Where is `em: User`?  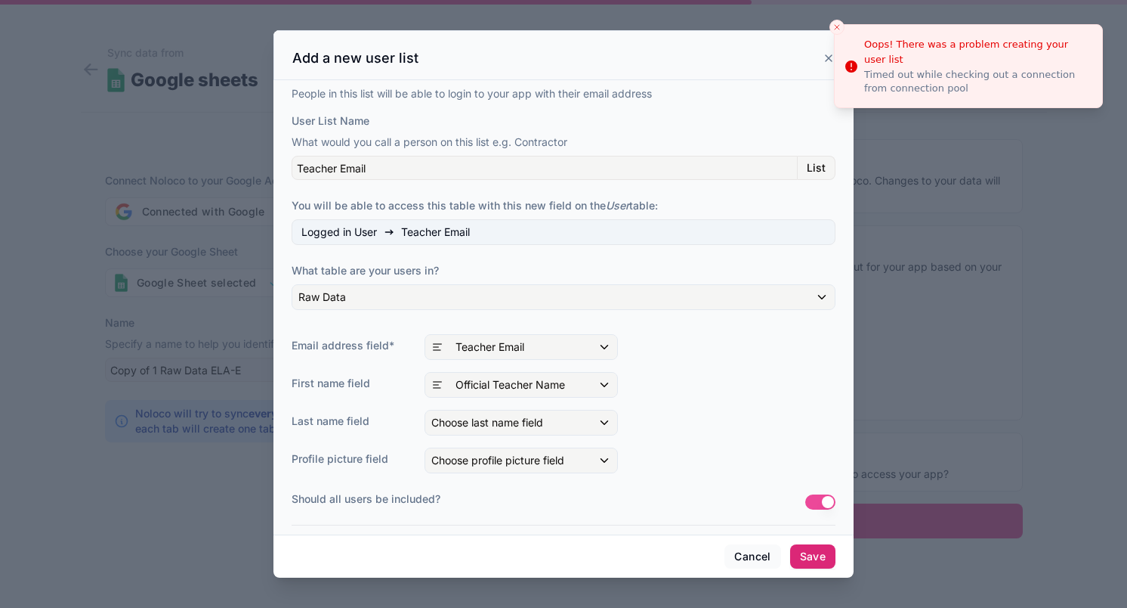
em: User is located at coordinates (617, 205).